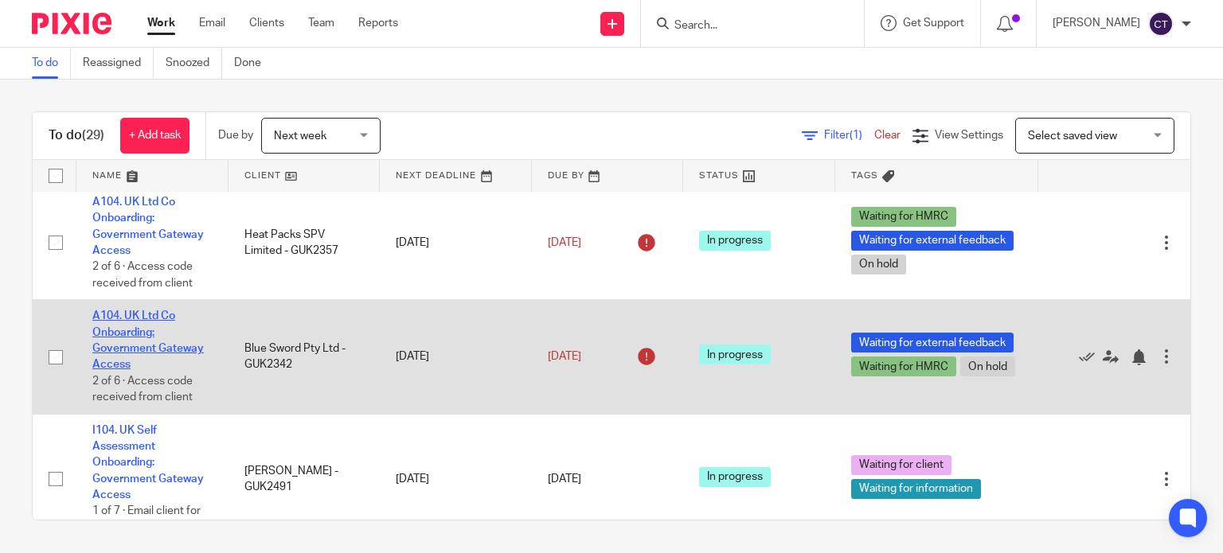 The height and width of the screenshot is (553, 1223). I want to click on img: svg%3E, so click(1161, 24).